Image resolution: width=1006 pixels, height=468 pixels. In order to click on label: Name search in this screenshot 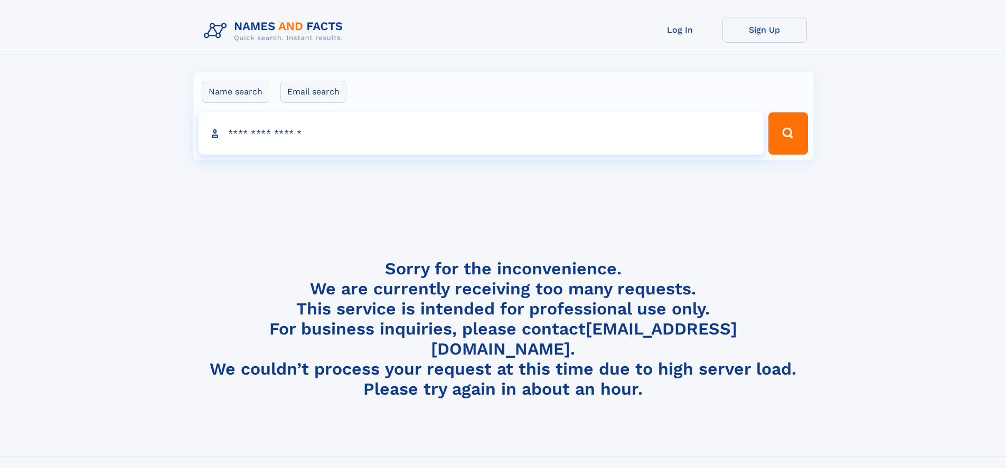, I will do `click(236, 92)`.